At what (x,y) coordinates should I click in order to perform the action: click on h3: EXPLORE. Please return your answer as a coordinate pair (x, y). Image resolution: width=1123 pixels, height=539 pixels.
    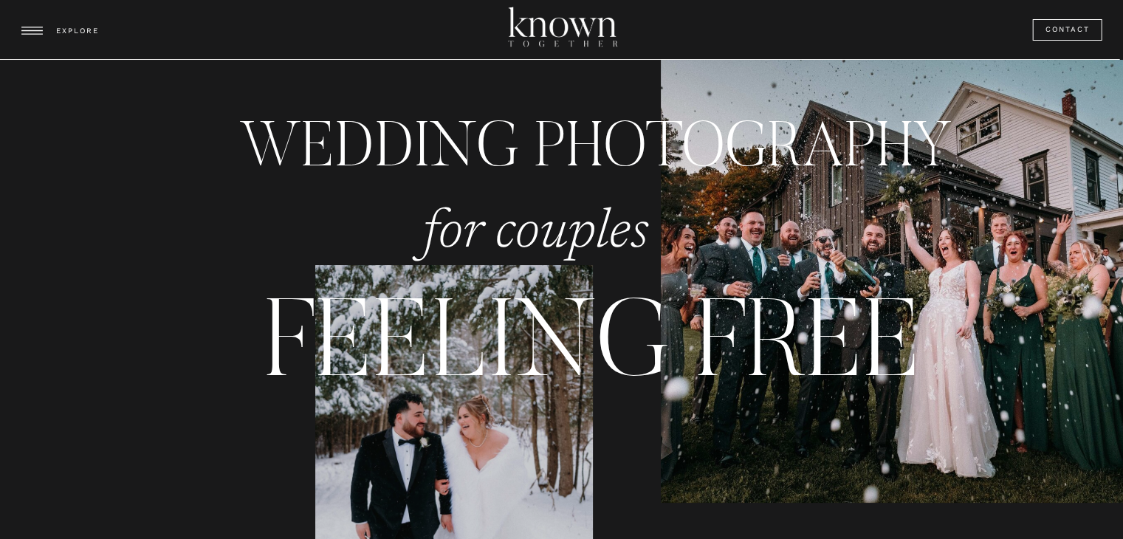
    Looking at the image, I should click on (79, 31).